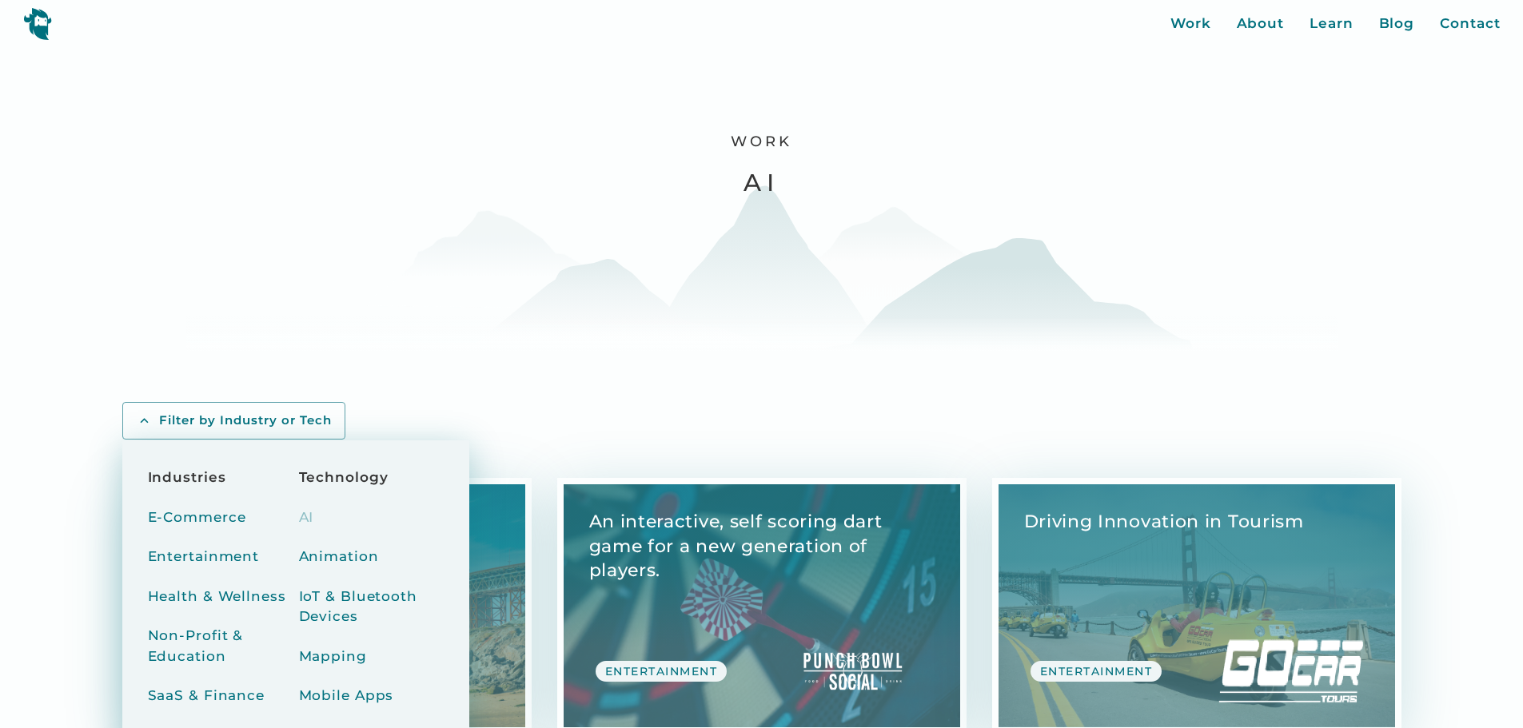  Describe the element at coordinates (204, 567) in the screenshot. I see `a: Entertainment` at that location.